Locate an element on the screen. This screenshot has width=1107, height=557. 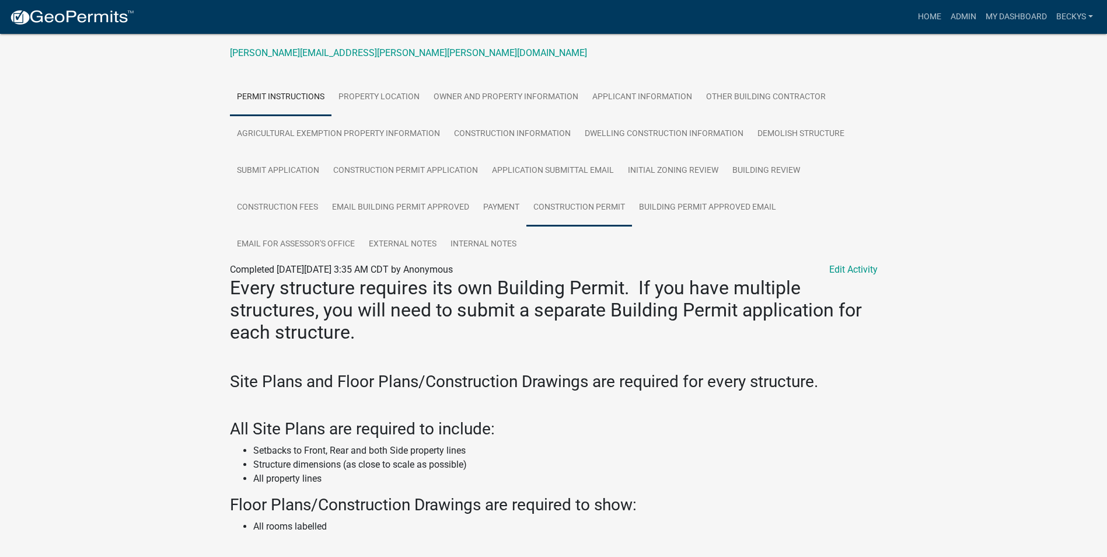
a: Permit Instructions is located at coordinates (281, 97).